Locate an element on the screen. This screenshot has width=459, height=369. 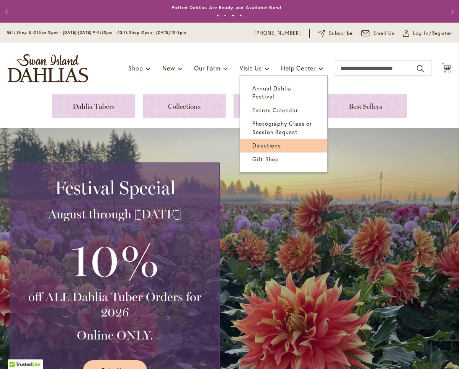
button: Next is located at coordinates (451, 11).